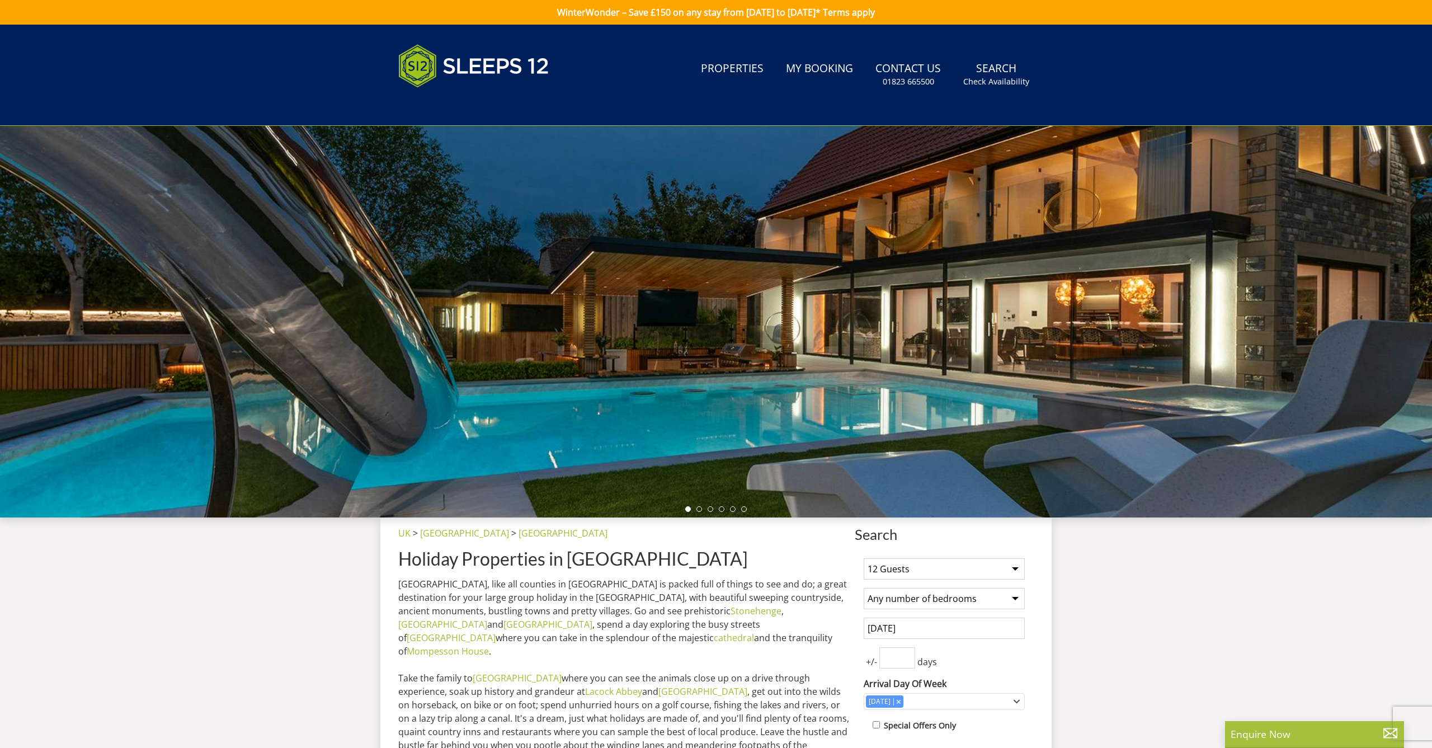 The width and height of the screenshot is (1432, 748). Describe the element at coordinates (447, 651) in the screenshot. I see `a: Mompesson House` at that location.